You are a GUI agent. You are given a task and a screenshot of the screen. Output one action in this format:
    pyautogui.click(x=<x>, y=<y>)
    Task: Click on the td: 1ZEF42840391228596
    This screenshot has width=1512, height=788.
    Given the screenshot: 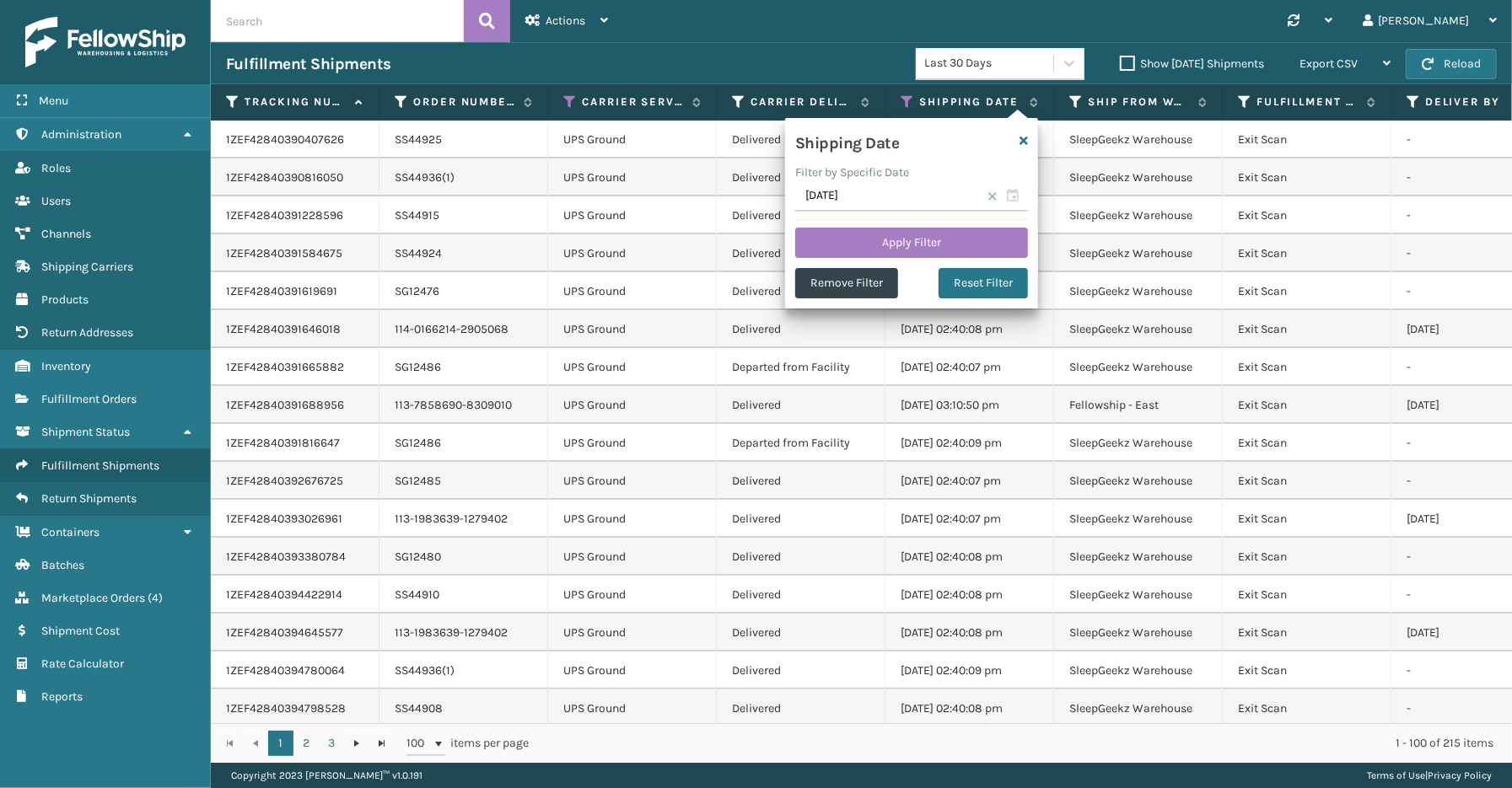 What is the action you would take?
    pyautogui.click(x=295, y=215)
    